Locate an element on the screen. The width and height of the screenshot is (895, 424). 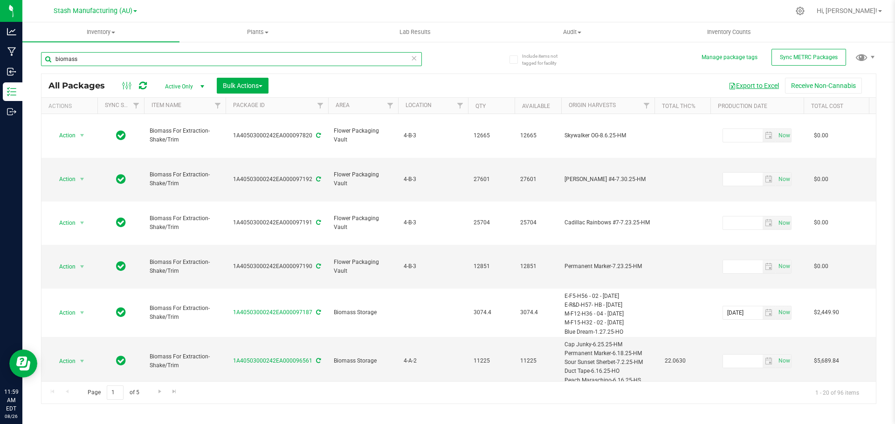
span: Stash Manufacturing (AU) is located at coordinates (93, 11).